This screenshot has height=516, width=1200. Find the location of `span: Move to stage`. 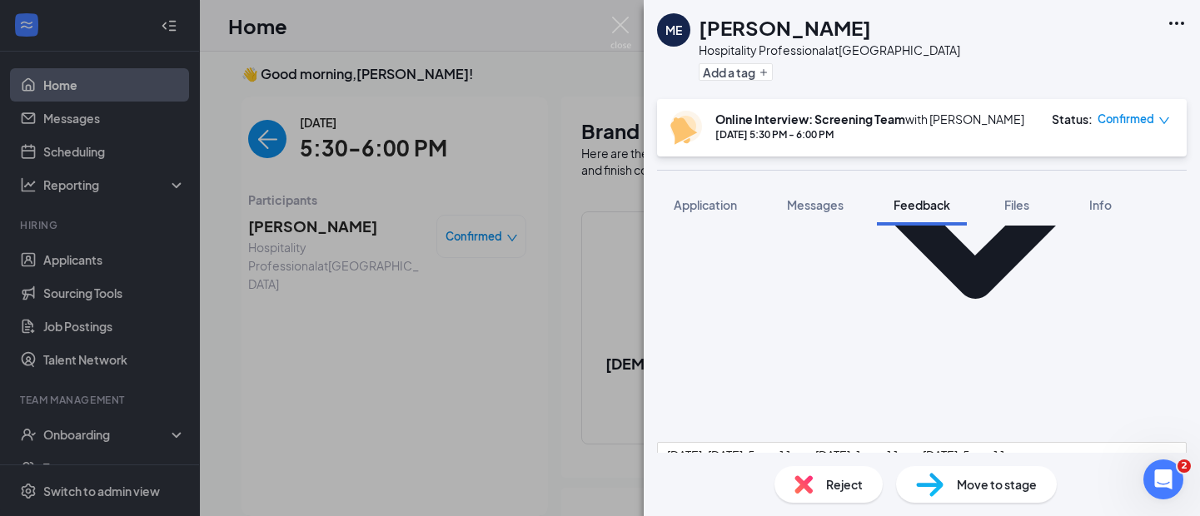

span: Move to stage is located at coordinates (997, 485).